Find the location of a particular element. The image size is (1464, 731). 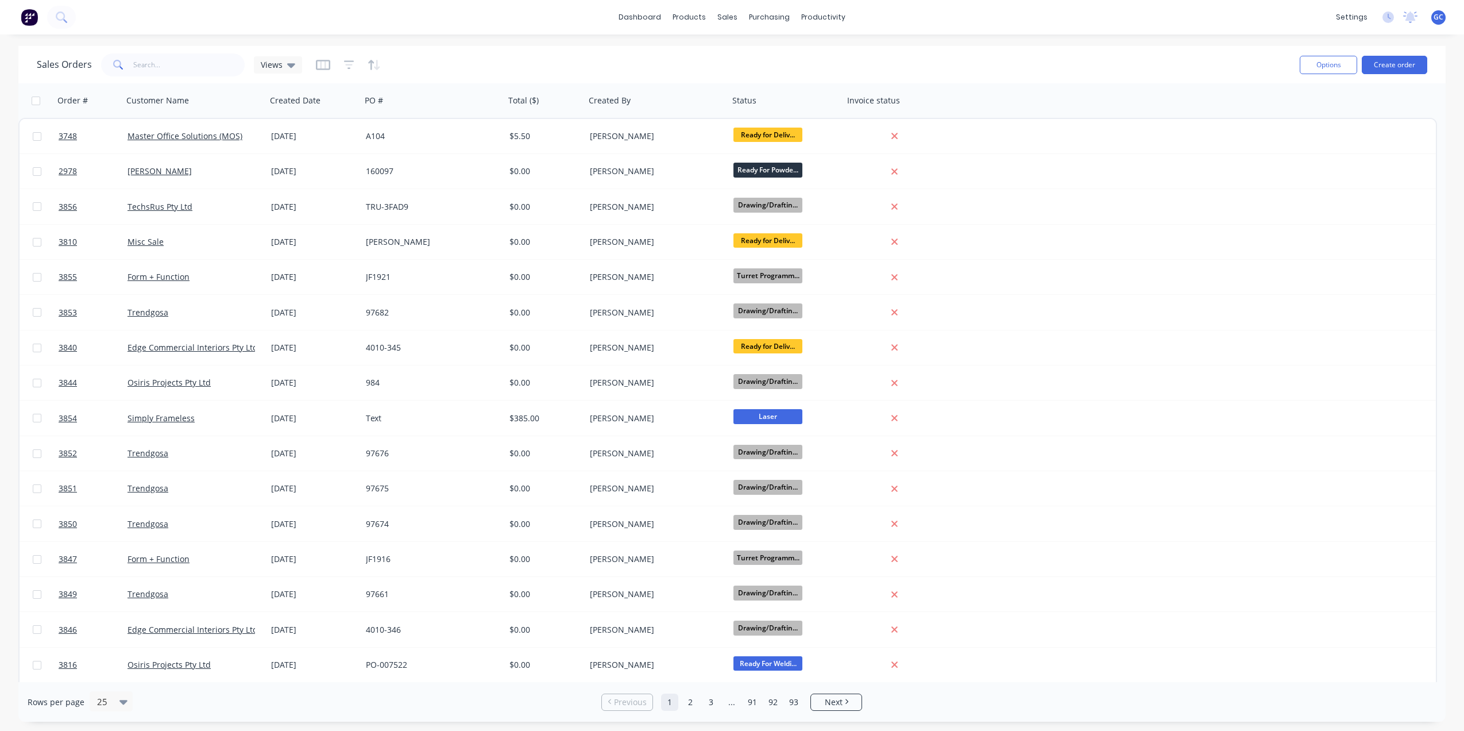

a: 3844 is located at coordinates (93, 382).